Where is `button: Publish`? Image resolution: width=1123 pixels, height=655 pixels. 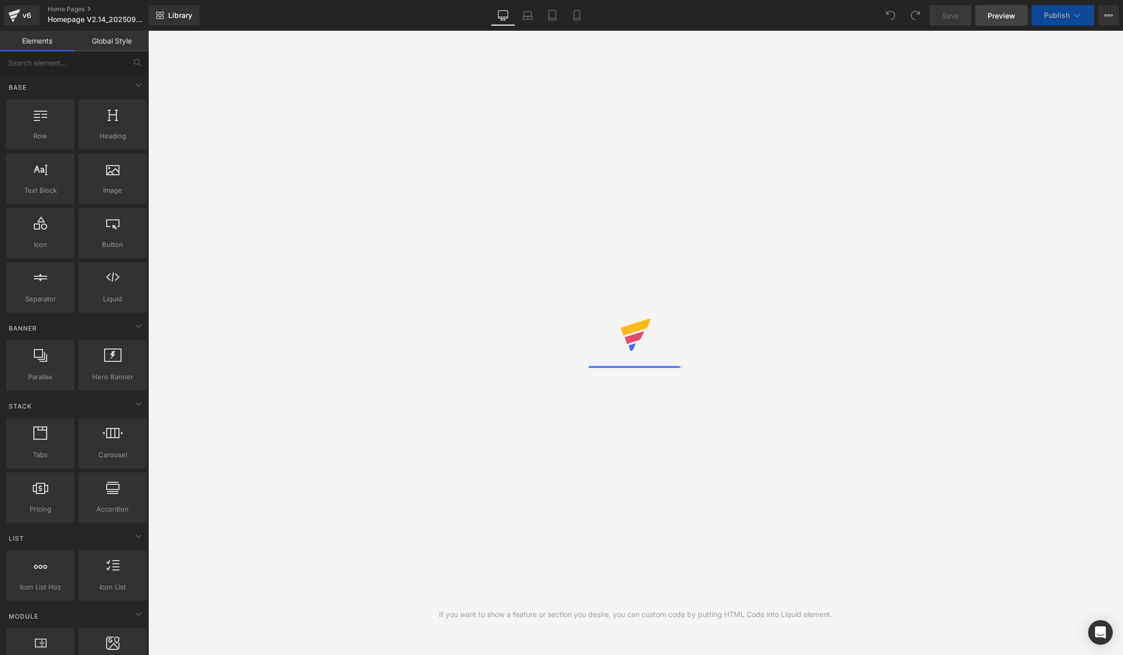 button: Publish is located at coordinates (1063, 15).